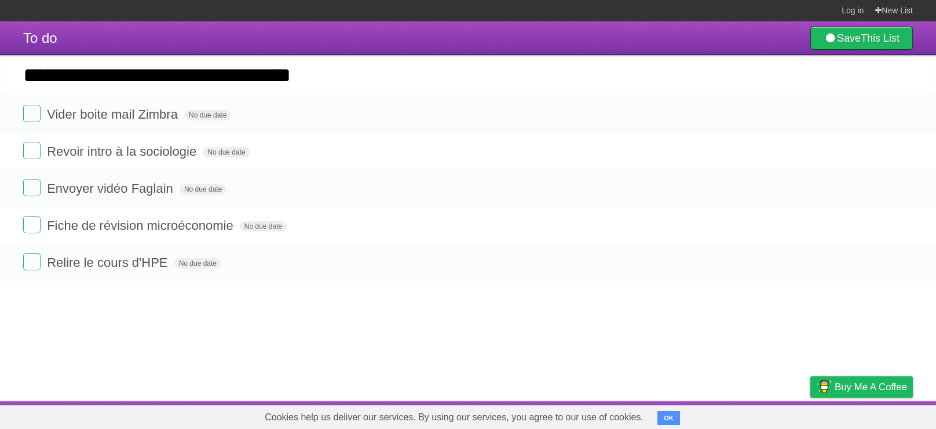  What do you see at coordinates (40, 38) in the screenshot?
I see `span: To do` at bounding box center [40, 38].